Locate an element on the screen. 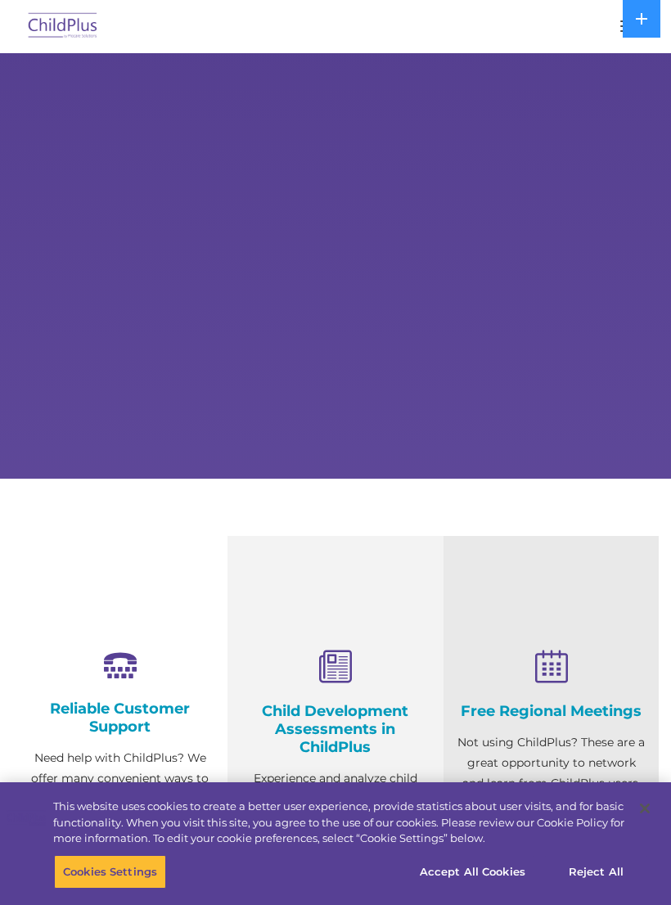 This screenshot has height=905, width=671. p: Experience and analyze child assessments and Head Start data management in one system with zero c... is located at coordinates (335, 829).